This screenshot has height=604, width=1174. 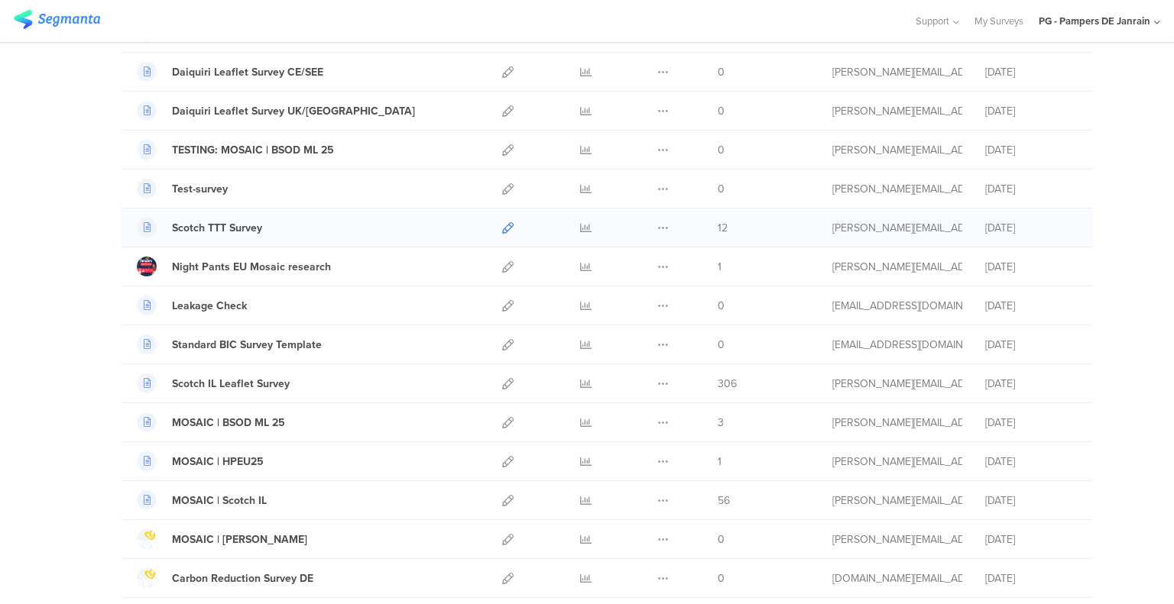 I want to click on div: Leakage Check, so click(x=209, y=306).